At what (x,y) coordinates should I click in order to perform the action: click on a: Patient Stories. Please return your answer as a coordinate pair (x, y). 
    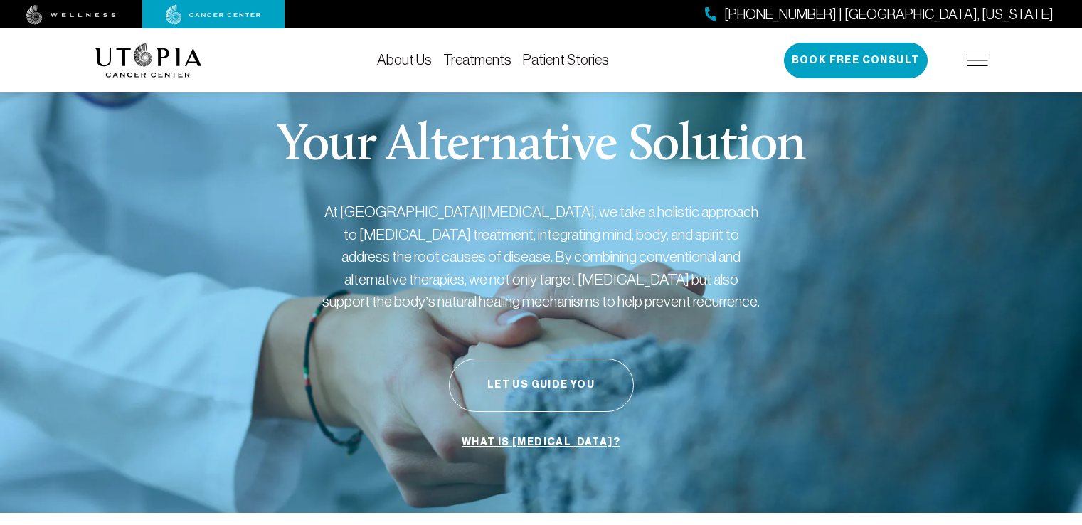
    Looking at the image, I should click on (565, 60).